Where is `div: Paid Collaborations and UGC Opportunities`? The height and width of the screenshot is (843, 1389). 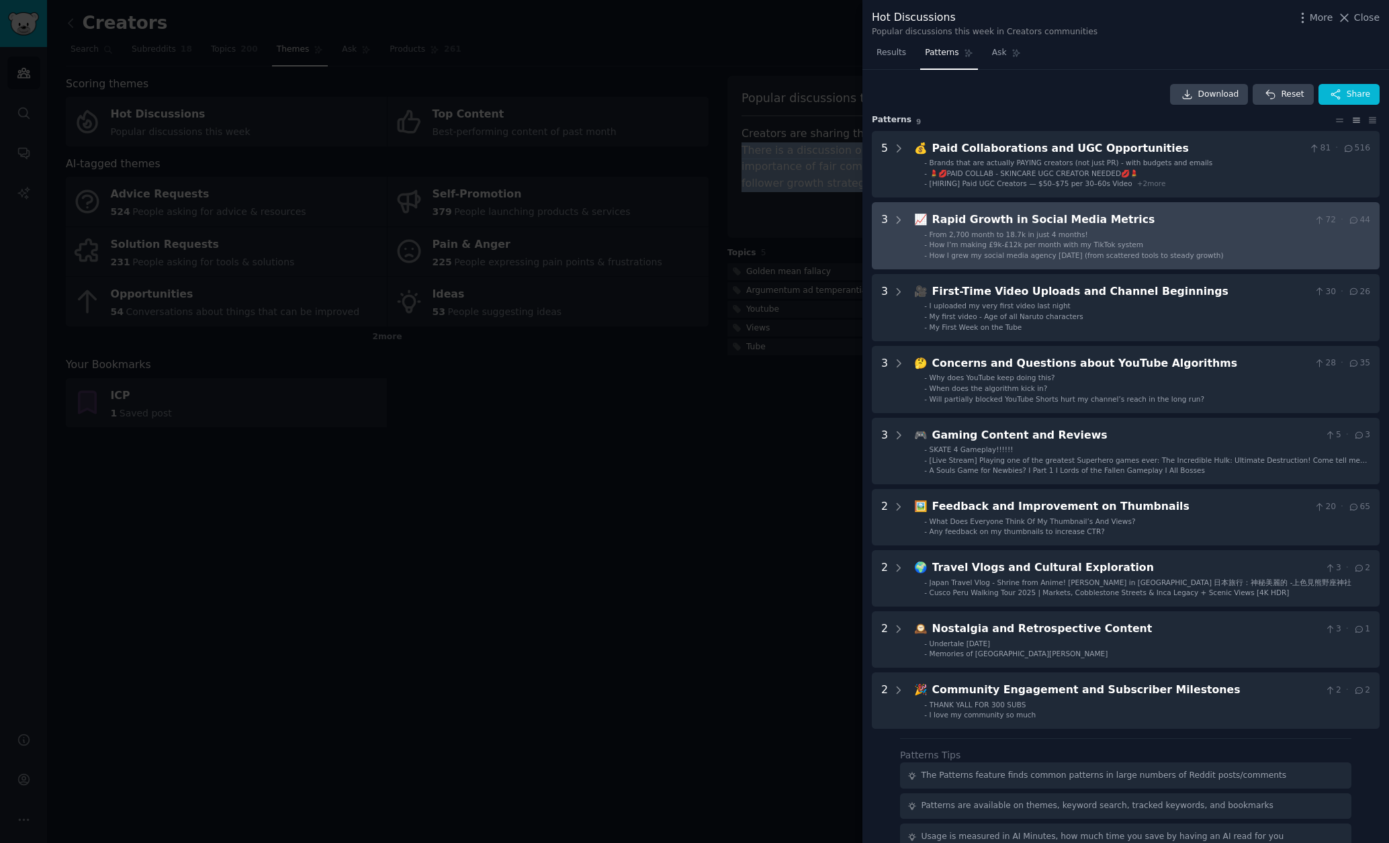
div: Paid Collaborations and UGC Opportunities is located at coordinates (1119, 148).